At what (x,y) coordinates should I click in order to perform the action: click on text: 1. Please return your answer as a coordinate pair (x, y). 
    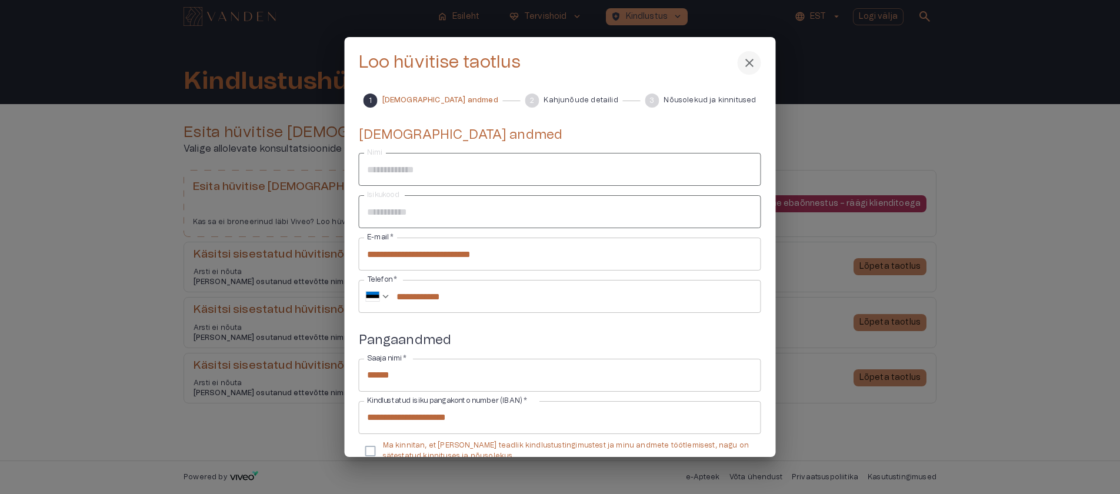
    Looking at the image, I should click on (370, 101).